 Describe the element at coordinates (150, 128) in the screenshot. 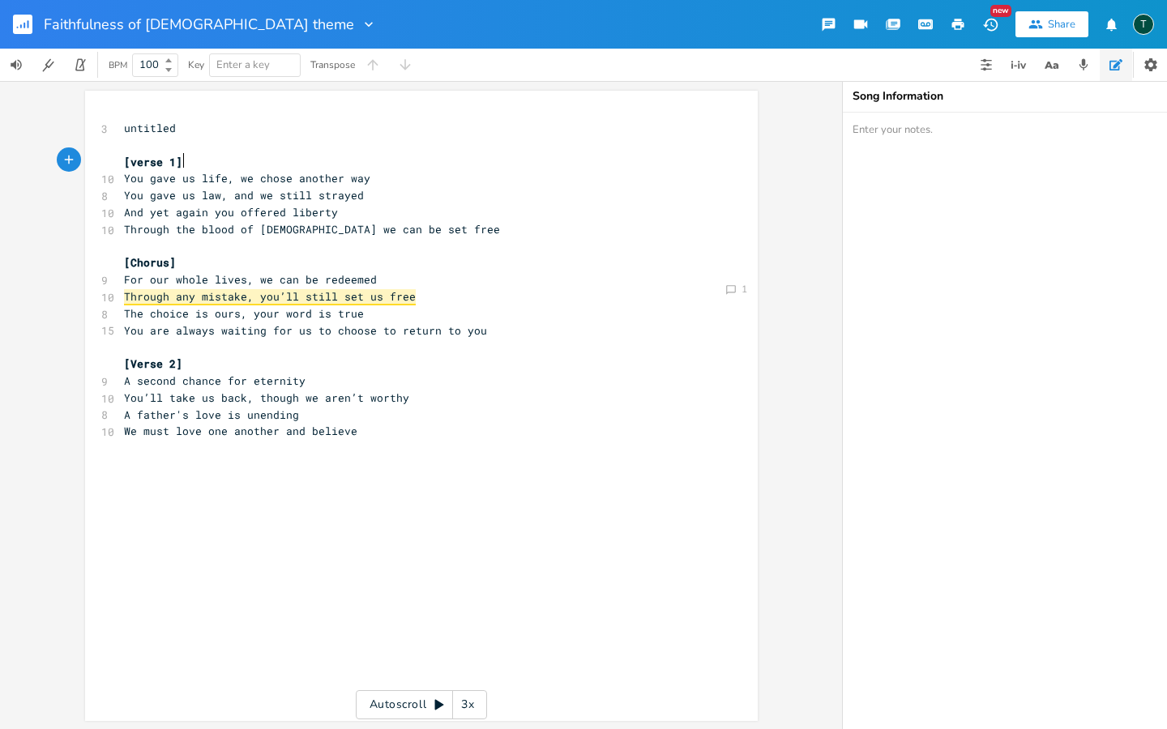

I see `span: untitled` at that location.